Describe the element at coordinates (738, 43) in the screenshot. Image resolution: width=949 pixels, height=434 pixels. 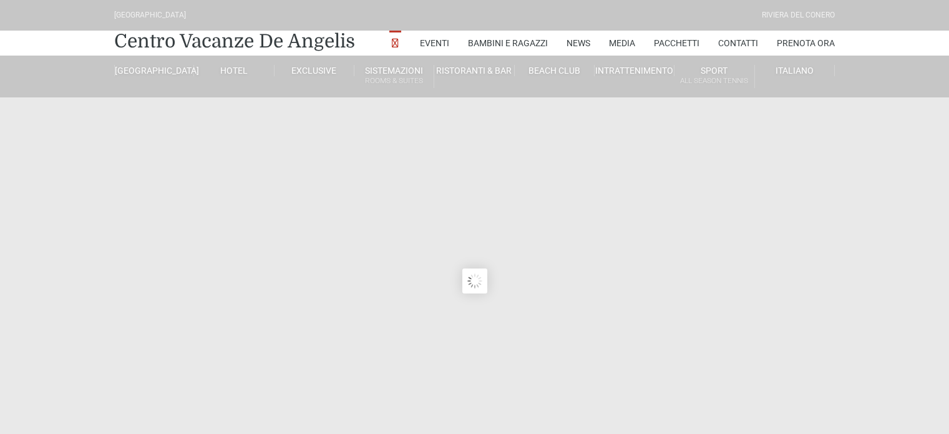
I see `a: Contatti` at that location.